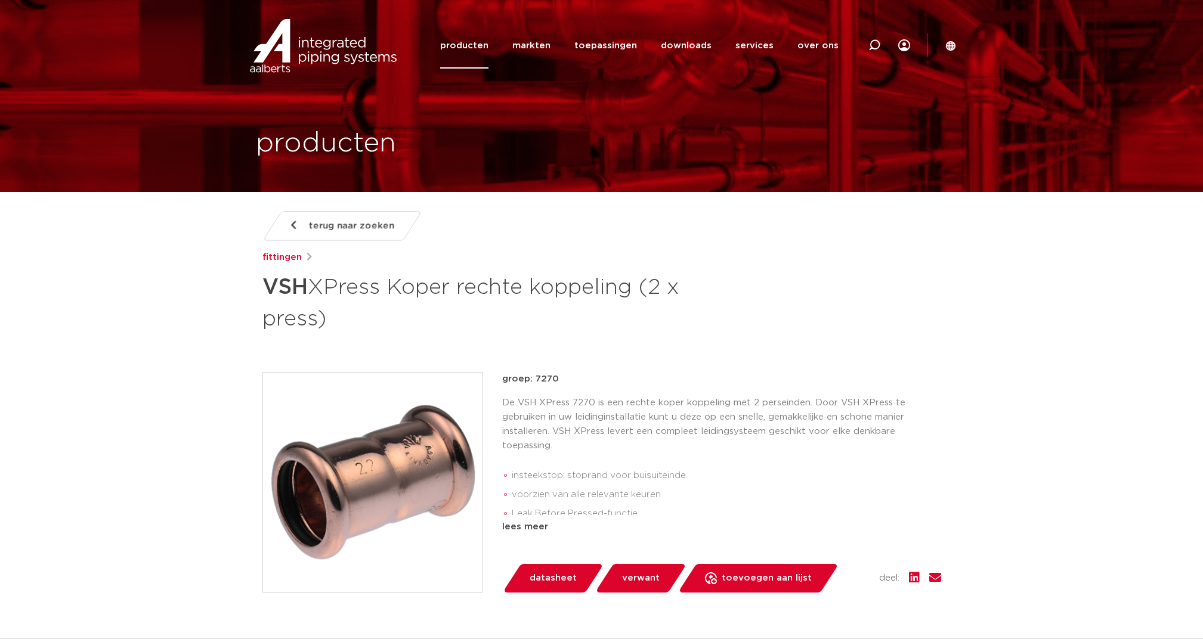 The image size is (1203, 639). Describe the element at coordinates (326, 144) in the screenshot. I see `h1: producten` at that location.